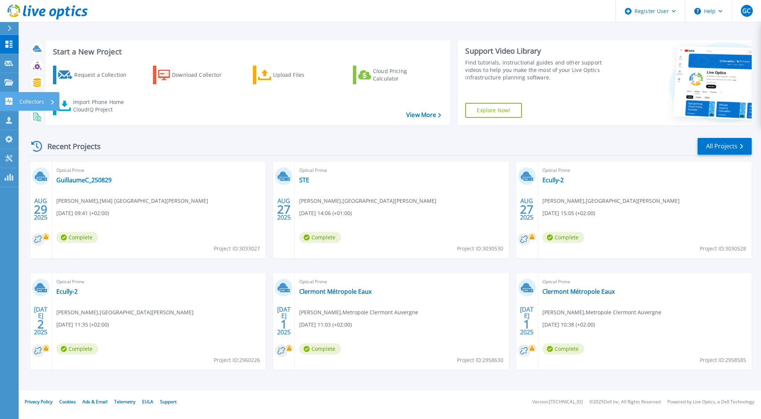 The width and height of the screenshot is (761, 419). Describe the element at coordinates (304, 180) in the screenshot. I see `a: STE` at that location.